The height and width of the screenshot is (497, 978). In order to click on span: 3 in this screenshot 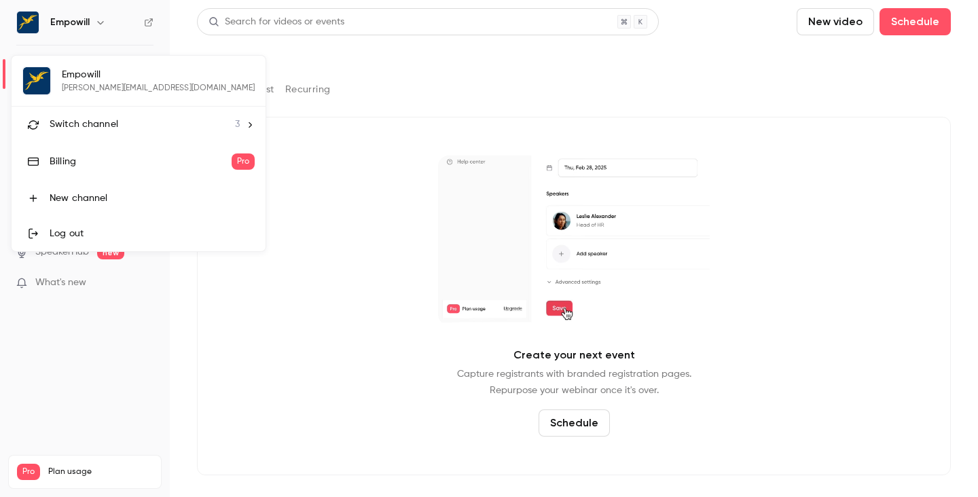, I will do `click(237, 124)`.